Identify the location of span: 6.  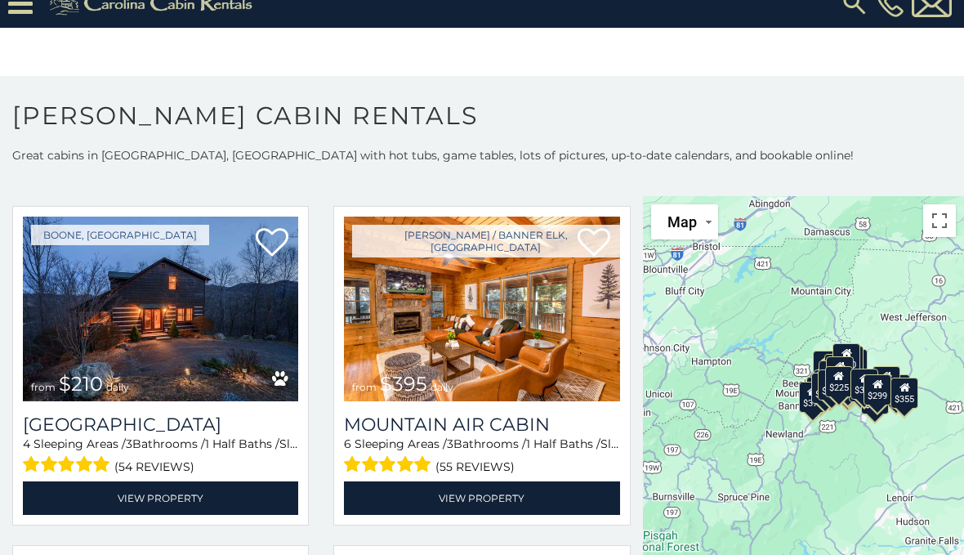
(347, 444).